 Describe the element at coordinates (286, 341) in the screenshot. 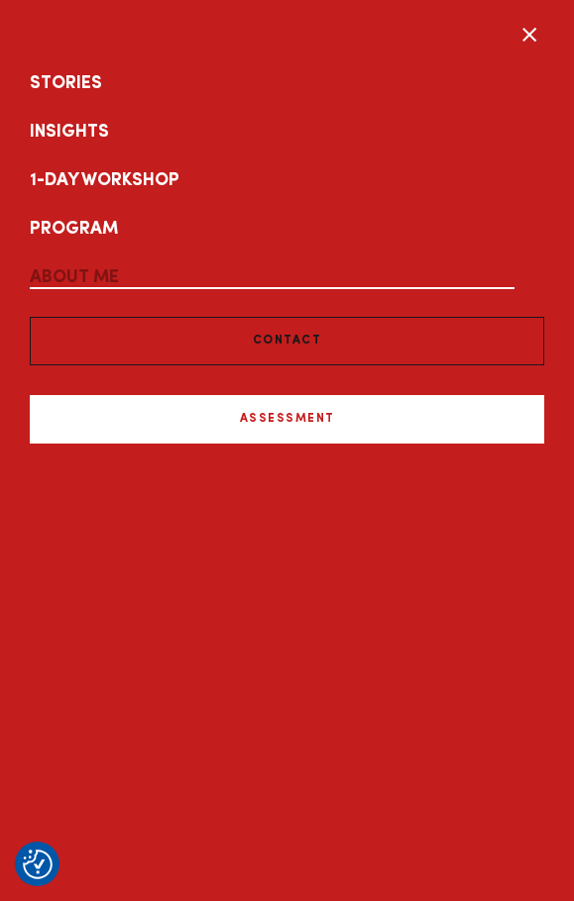

I see `a: Contact` at that location.